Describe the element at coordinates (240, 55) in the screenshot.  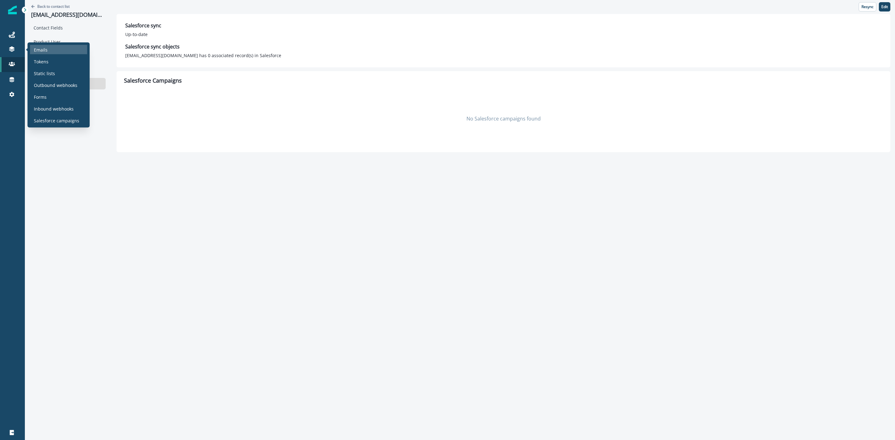
I see `p: has 0 associated record(s) in Salesforce` at that location.